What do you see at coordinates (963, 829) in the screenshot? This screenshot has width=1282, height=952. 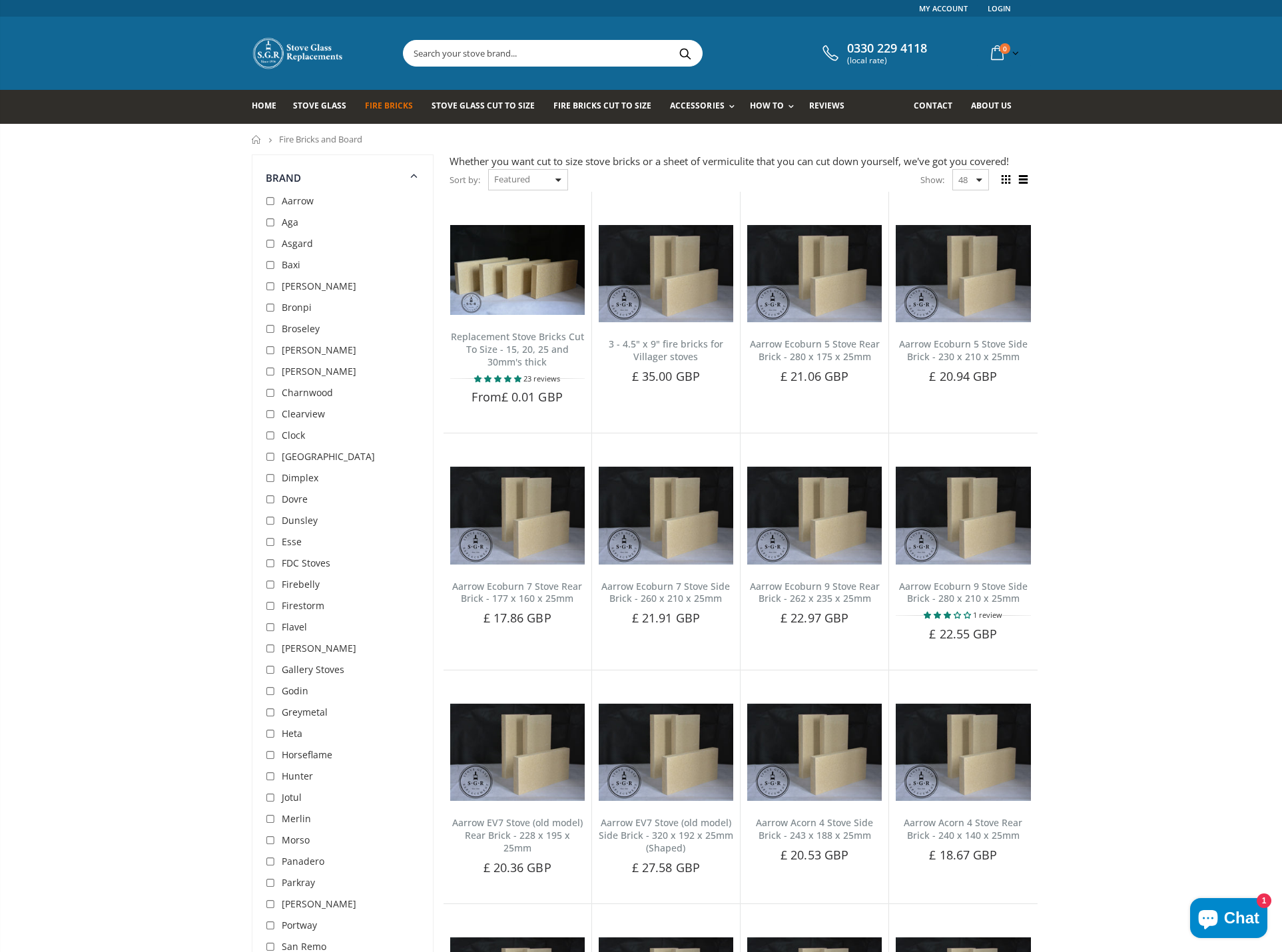 I see `a: Aarrow Acorn 4 Stove Rear Brick - 240 x 140 x 25mm` at bounding box center [963, 829].